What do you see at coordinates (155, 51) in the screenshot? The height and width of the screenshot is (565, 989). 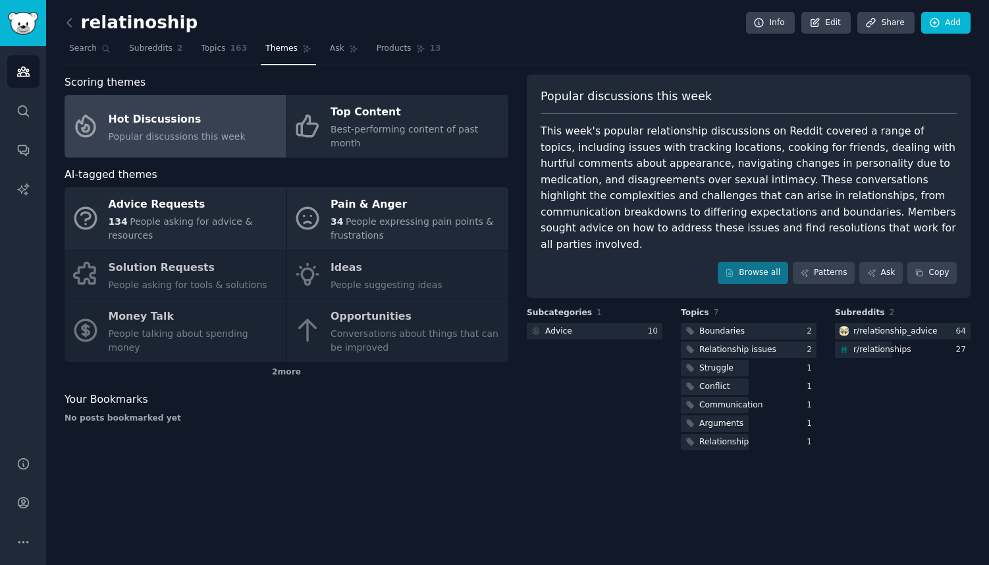 I see `a: Subreddits2` at bounding box center [155, 51].